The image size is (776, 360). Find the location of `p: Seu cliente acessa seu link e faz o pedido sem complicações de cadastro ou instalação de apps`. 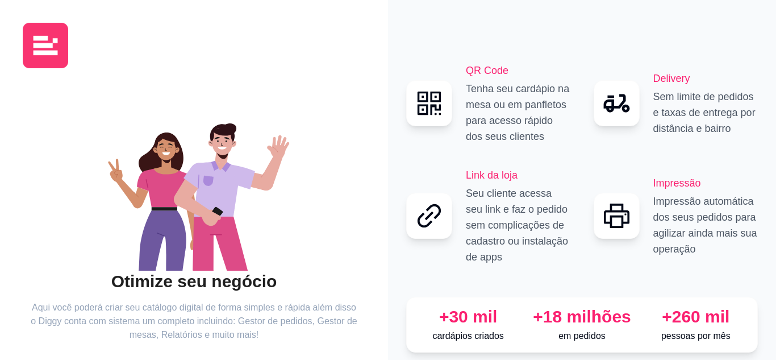

p: Seu cliente acessa seu link e faz o pedido sem complicações de cadastro ou instalação de apps is located at coordinates (518, 225).